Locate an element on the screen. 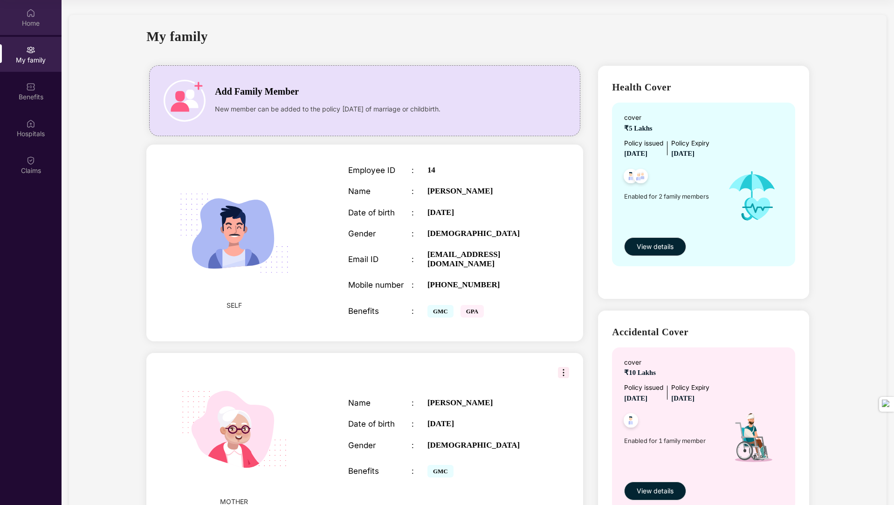 Image resolution: width=894 pixels, height=505 pixels. span: GPA is located at coordinates (472, 311).